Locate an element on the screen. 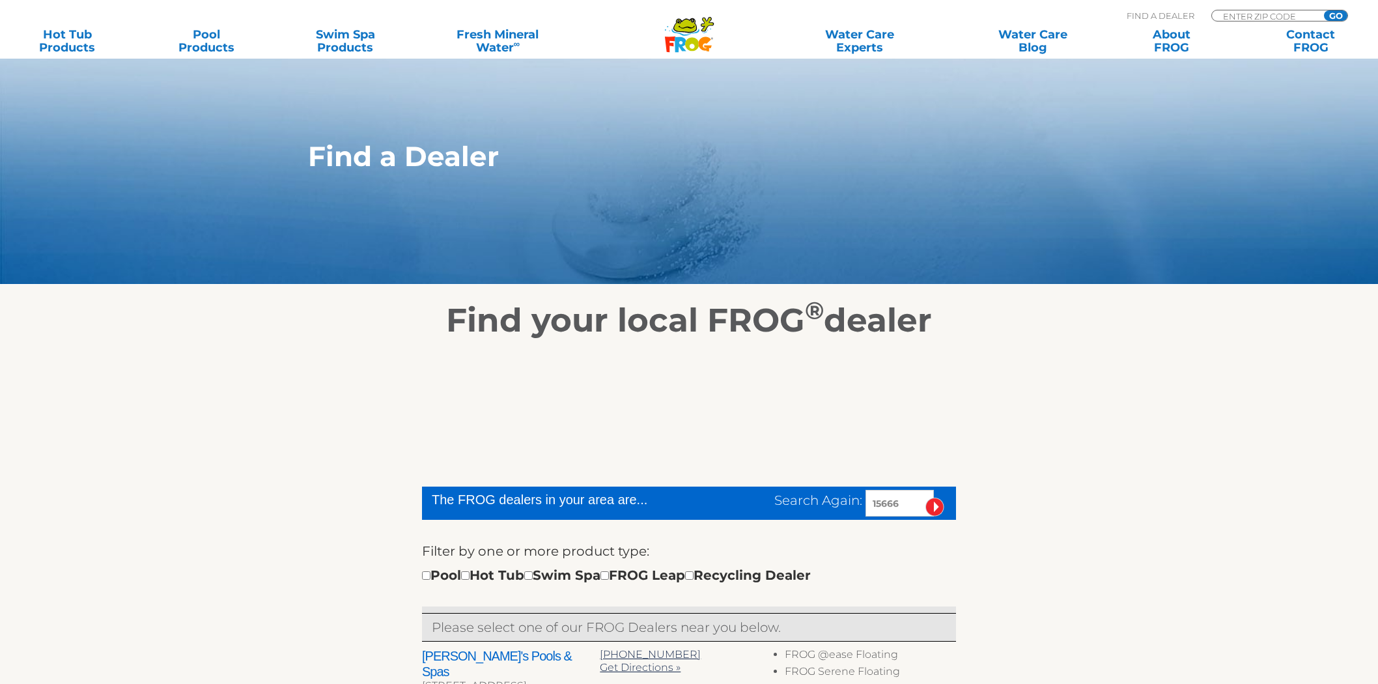  li: FROG @ease Floating is located at coordinates (870, 656).